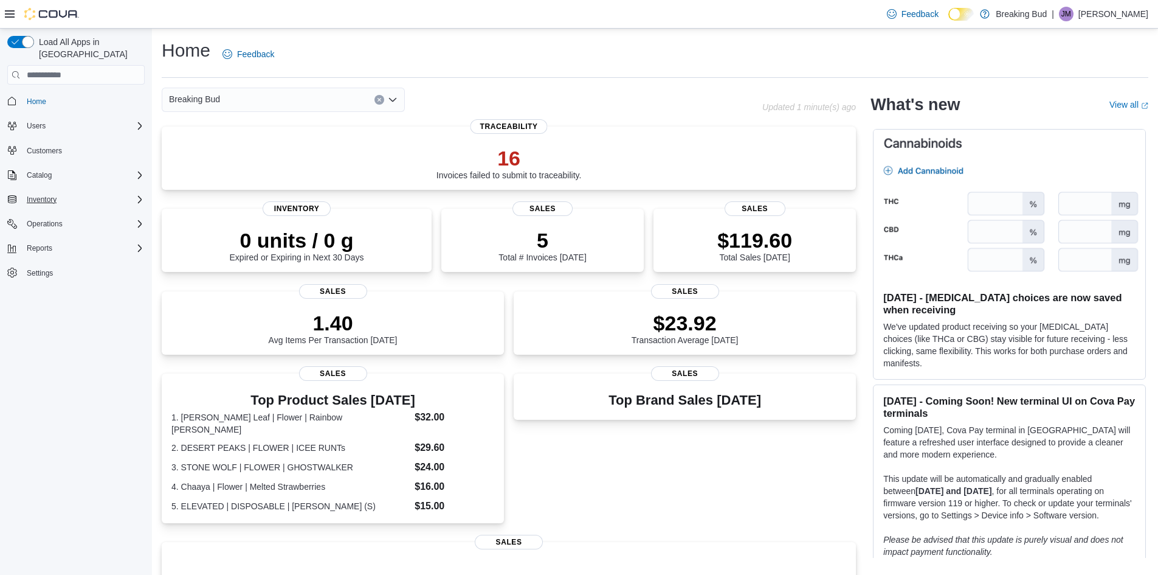  Describe the element at coordinates (76, 272) in the screenshot. I see `button: Settings` at that location.